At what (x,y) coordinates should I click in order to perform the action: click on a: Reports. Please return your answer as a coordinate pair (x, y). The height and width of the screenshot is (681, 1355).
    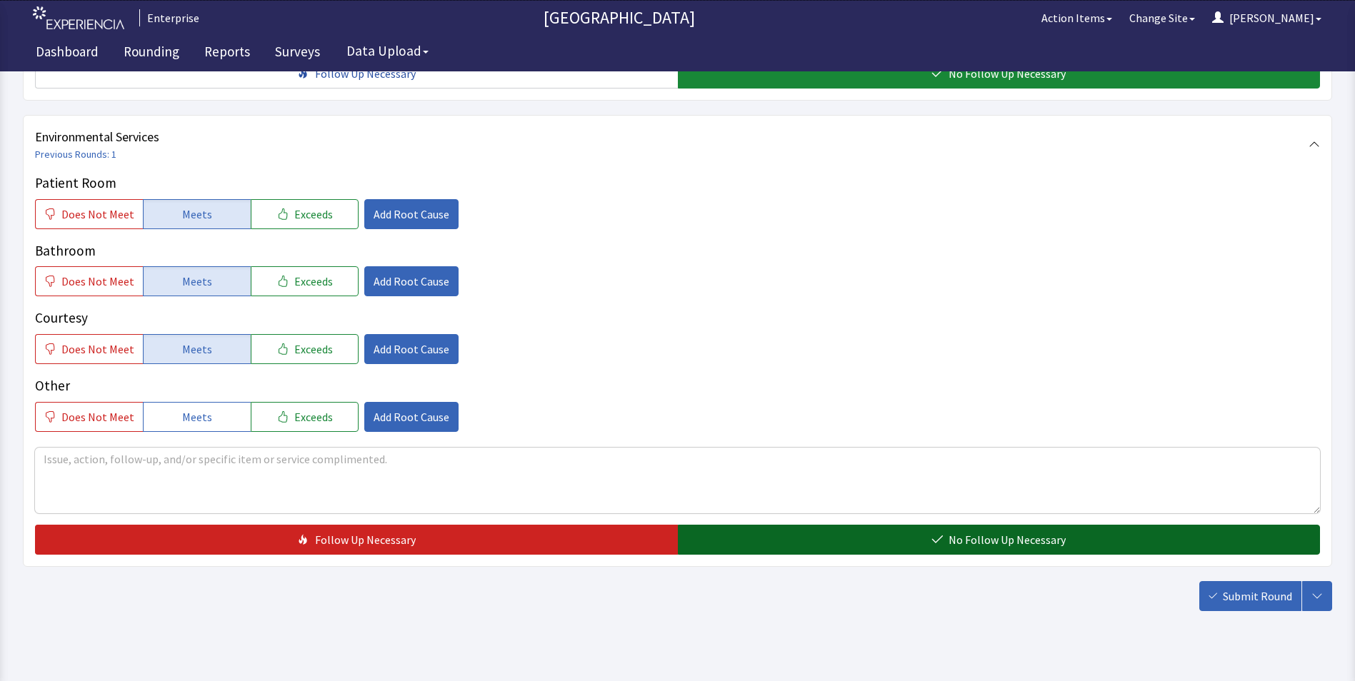
    Looking at the image, I should click on (227, 54).